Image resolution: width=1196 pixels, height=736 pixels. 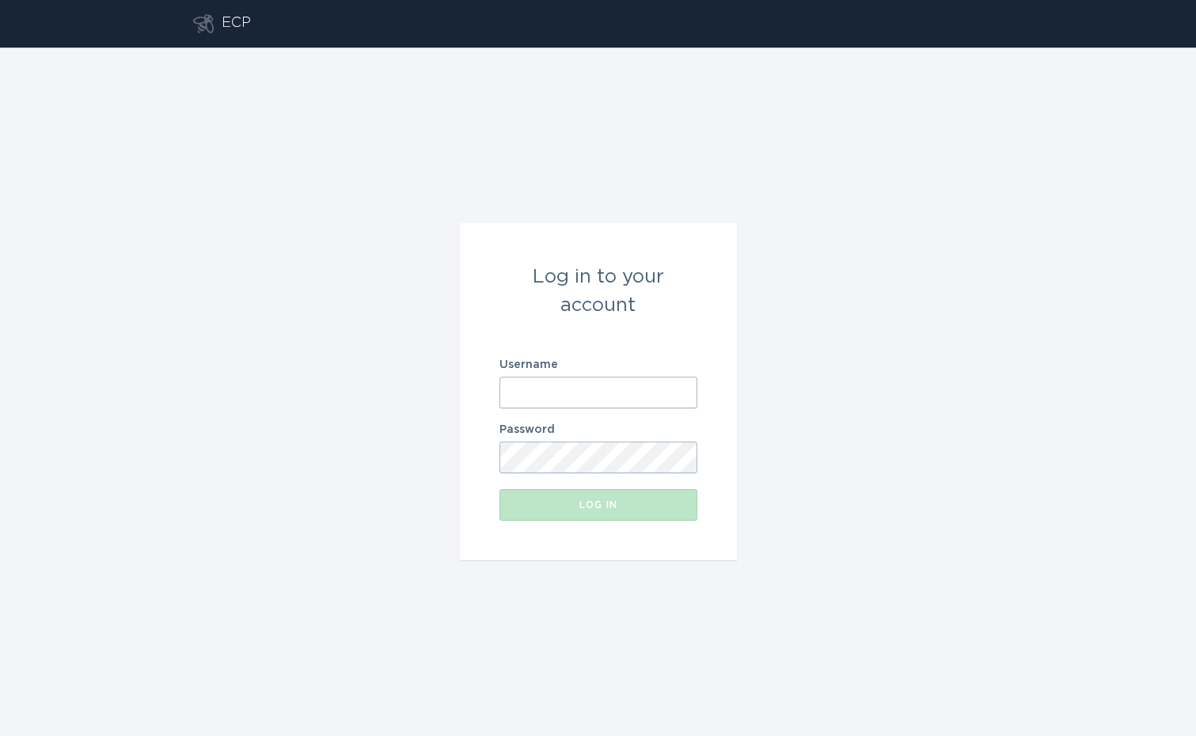 What do you see at coordinates (598, 291) in the screenshot?
I see `div: Log in to your account` at bounding box center [598, 291].